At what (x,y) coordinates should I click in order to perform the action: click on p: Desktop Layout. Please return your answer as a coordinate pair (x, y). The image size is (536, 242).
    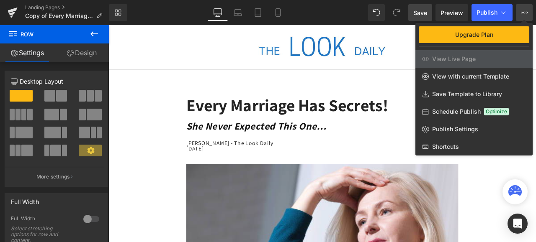
    Looking at the image, I should click on (56, 81).